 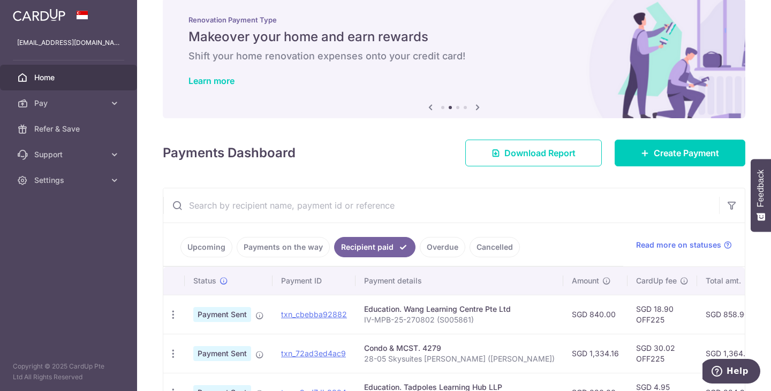 What do you see at coordinates (229, 153) in the screenshot?
I see `h4: Payments Dashboard` at bounding box center [229, 153].